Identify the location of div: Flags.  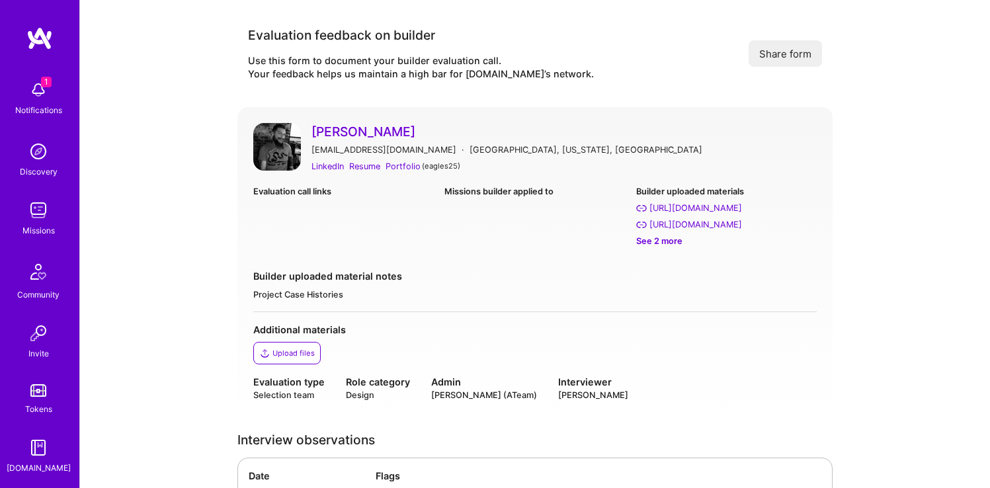
(599, 476).